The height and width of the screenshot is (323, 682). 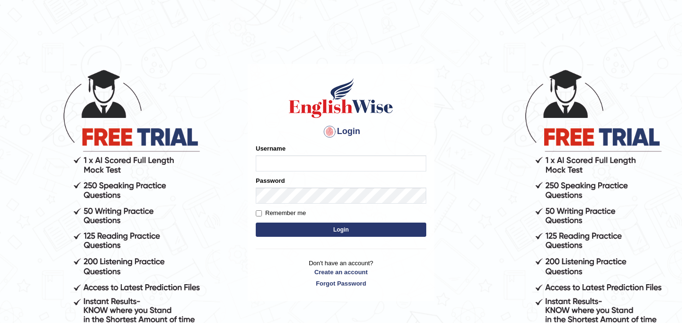 What do you see at coordinates (281, 213) in the screenshot?
I see `label: Remember me` at bounding box center [281, 213].